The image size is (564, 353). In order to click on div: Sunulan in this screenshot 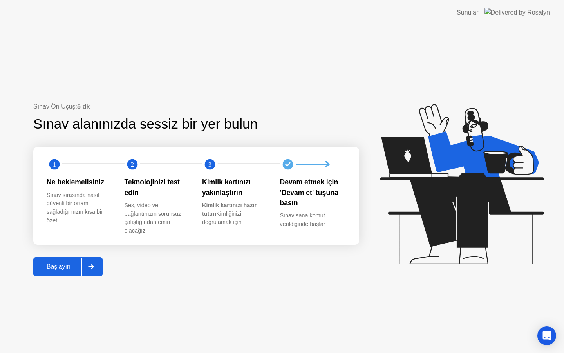, I will do `click(468, 13)`.